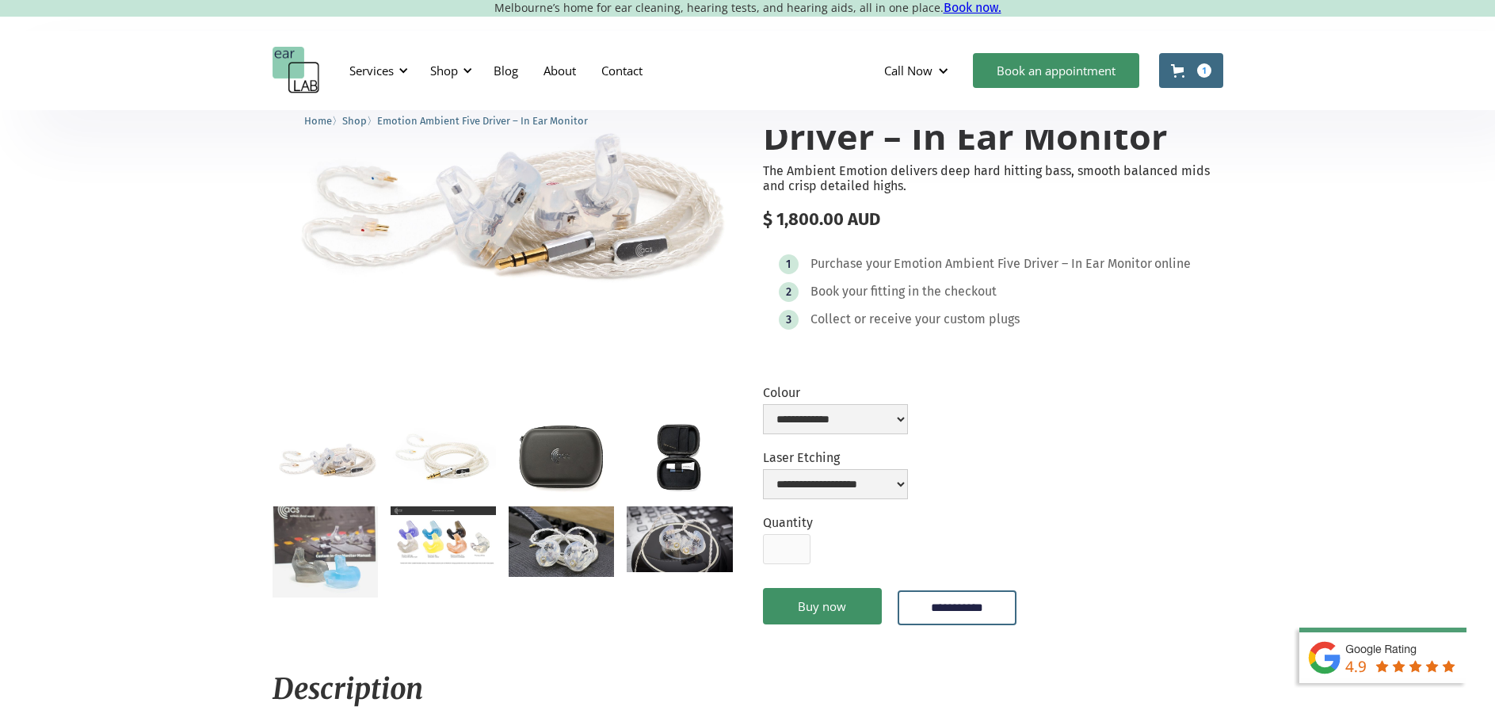 The height and width of the screenshot is (714, 1495). I want to click on div: $ 1,800.00 AUD, so click(993, 220).